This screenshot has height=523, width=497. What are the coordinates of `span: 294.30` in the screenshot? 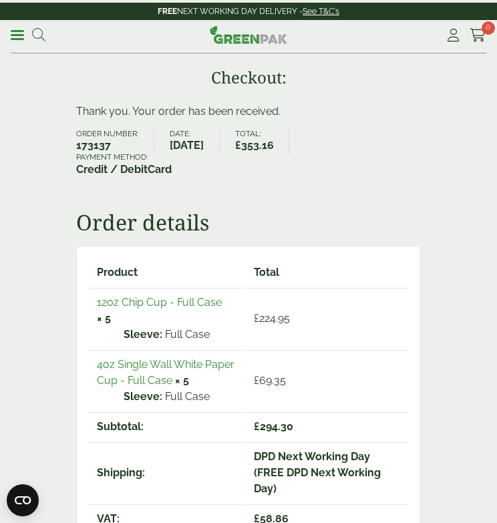 It's located at (273, 426).